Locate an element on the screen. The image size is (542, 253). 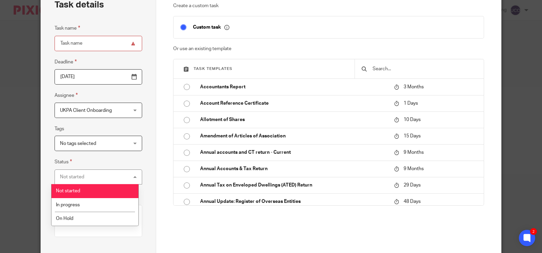
p: Annual accounts and CT return - Current is located at coordinates (293, 152).